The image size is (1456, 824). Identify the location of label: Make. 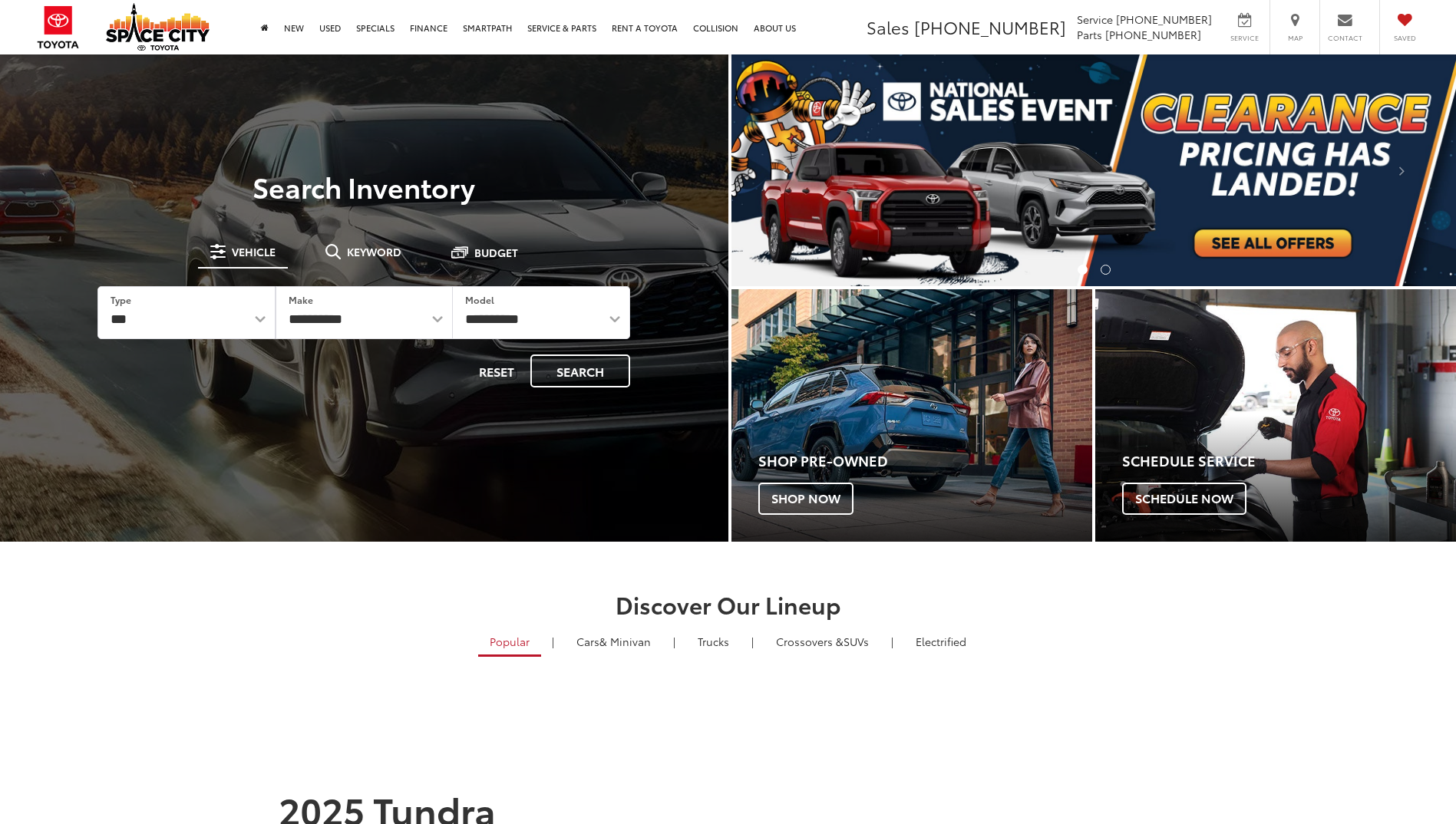
(301, 299).